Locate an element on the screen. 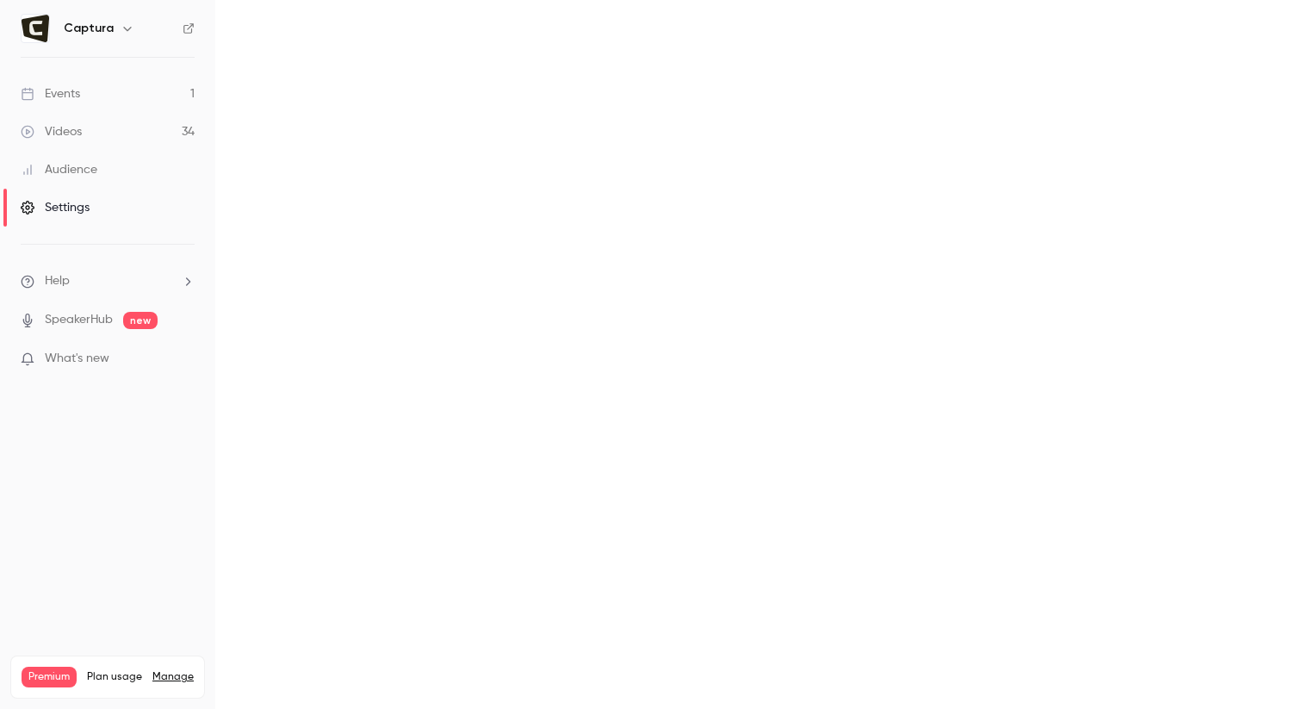 This screenshot has height=709, width=1302. div: Audience is located at coordinates (59, 170).